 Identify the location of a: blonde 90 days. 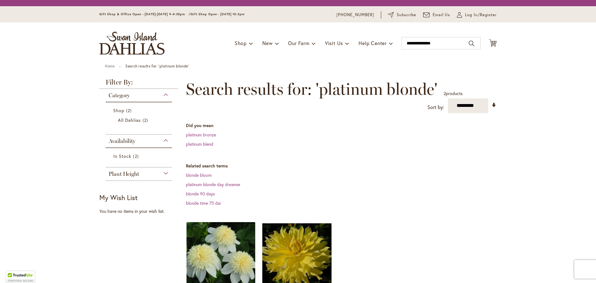
(200, 193).